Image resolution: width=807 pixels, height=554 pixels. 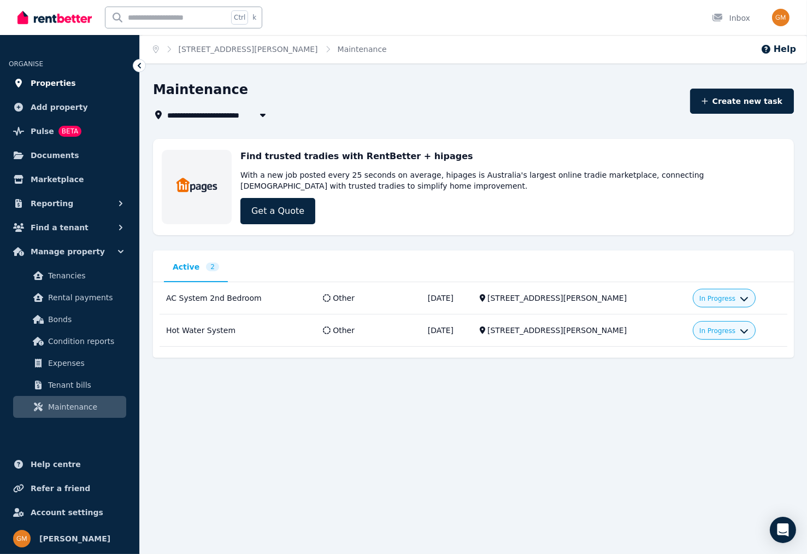 What do you see at coordinates (55, 17) in the screenshot?
I see `img: RentBetter` at bounding box center [55, 17].